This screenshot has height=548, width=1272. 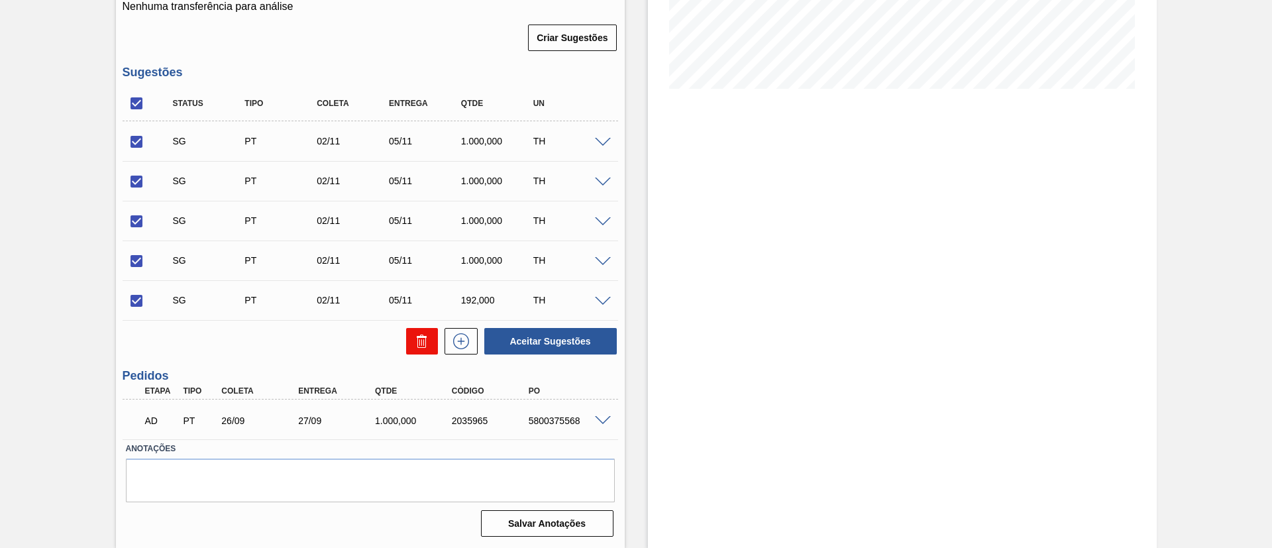 I want to click on p: AD, so click(x=162, y=421).